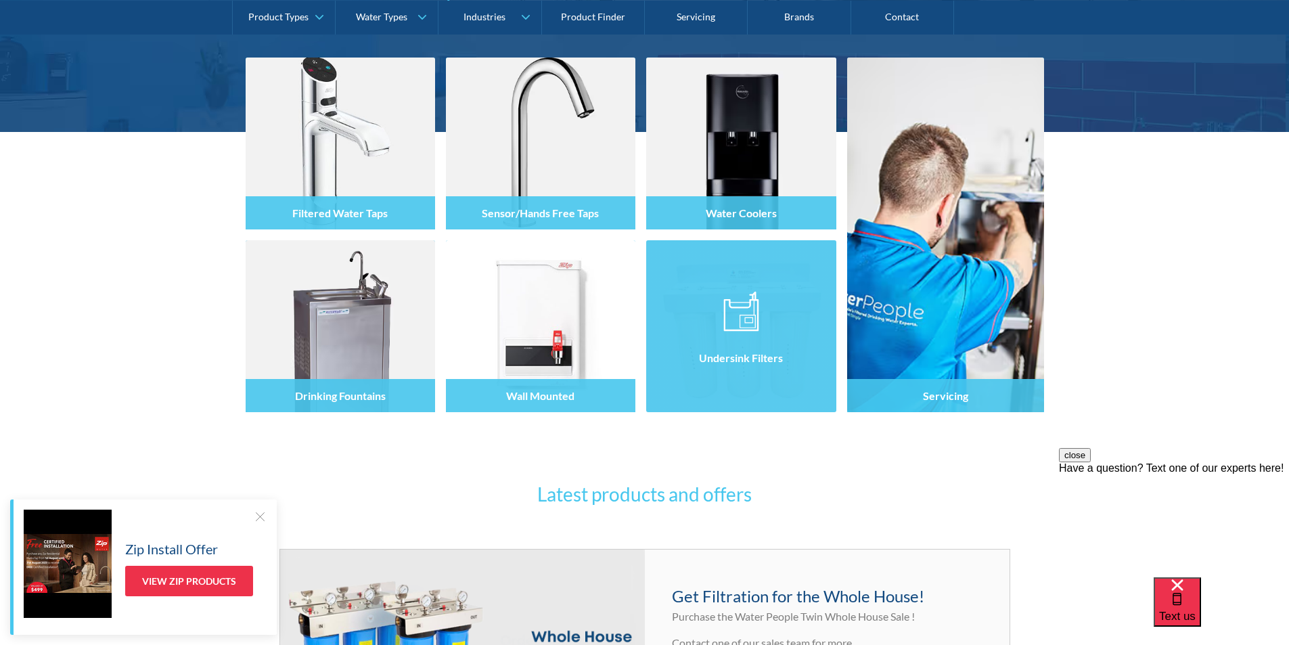  I want to click on h4: Drinking Fountains, so click(340, 395).